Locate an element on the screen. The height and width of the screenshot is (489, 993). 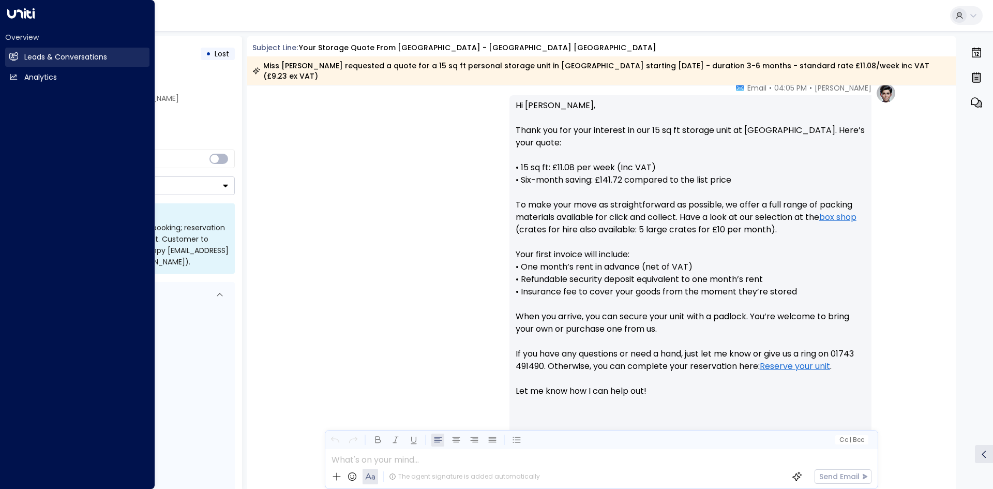
a: Leads & Conversations is located at coordinates (77, 57).